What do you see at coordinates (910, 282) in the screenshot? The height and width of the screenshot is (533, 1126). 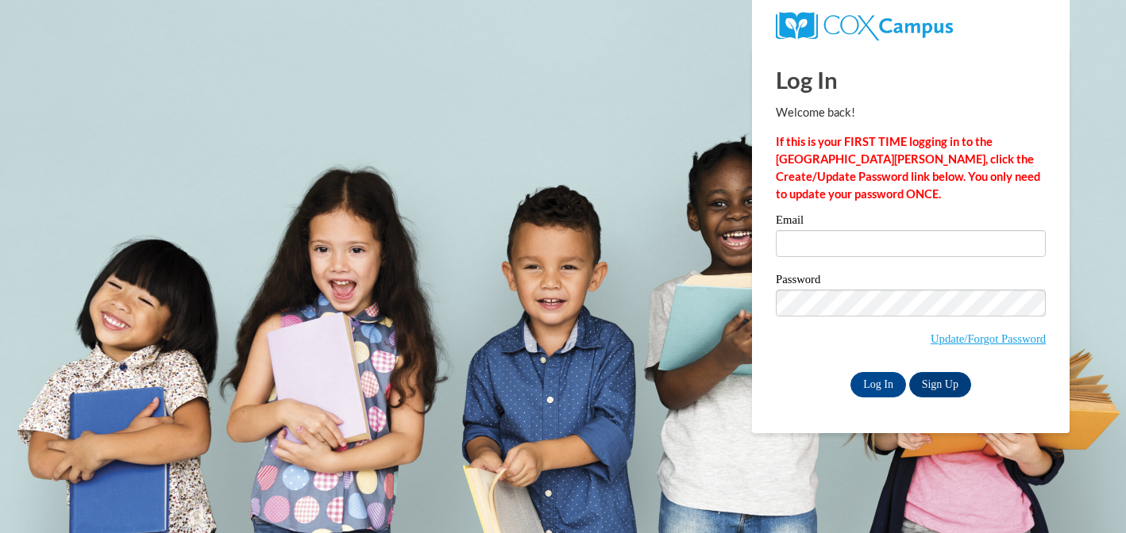 I see `label: Password` at bounding box center [910, 282].